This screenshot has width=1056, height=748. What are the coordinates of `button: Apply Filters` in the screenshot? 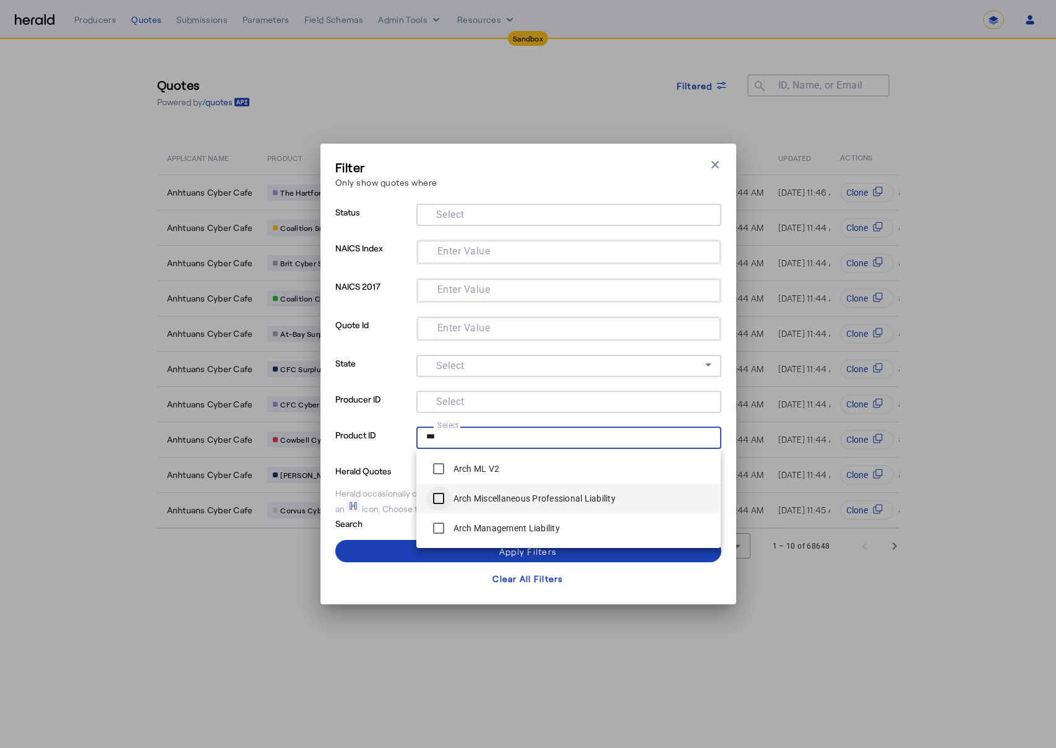 It's located at (528, 551).